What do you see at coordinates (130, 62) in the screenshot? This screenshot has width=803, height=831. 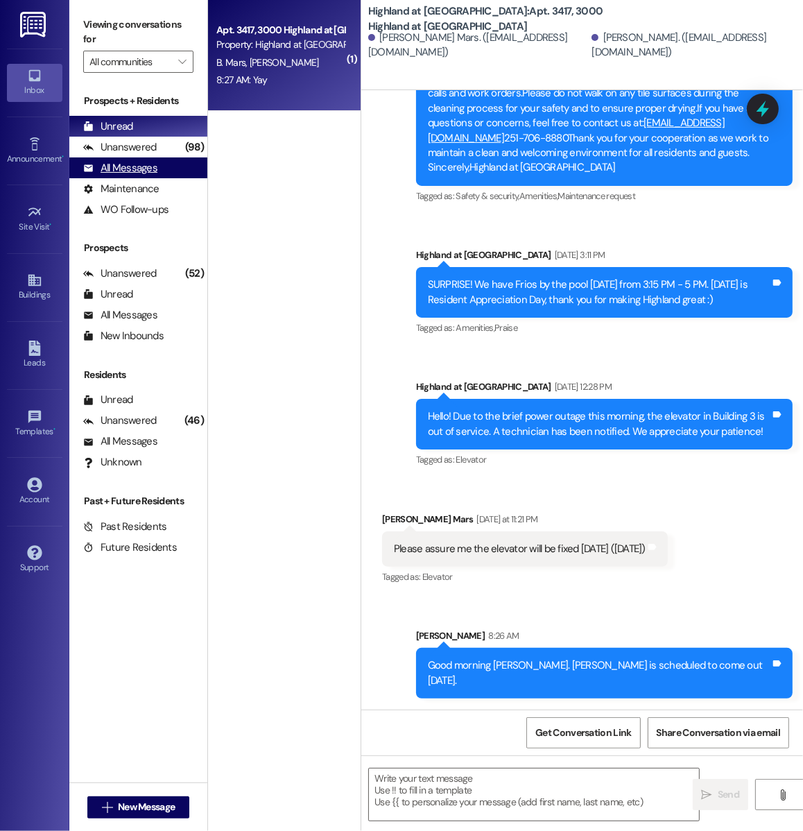 I see `input: All communities` at bounding box center [130, 62].